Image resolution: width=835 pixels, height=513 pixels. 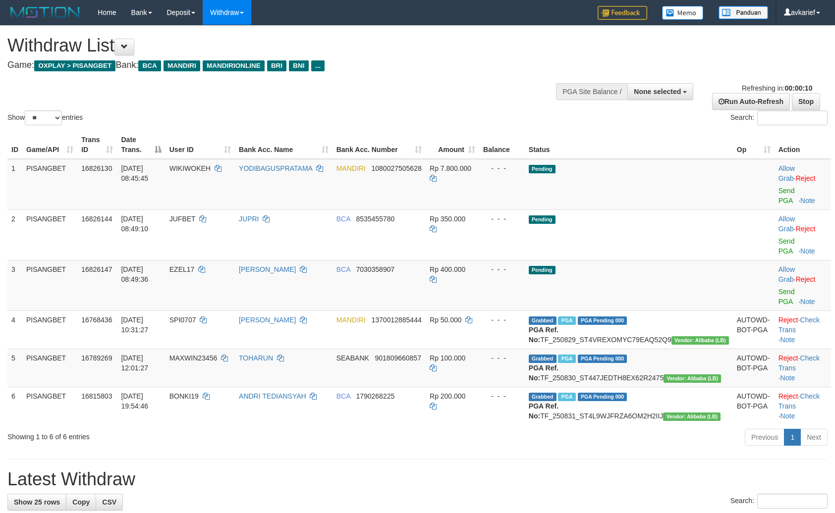 I want to click on span: Copy 901809660857 to clipboard, so click(x=398, y=358).